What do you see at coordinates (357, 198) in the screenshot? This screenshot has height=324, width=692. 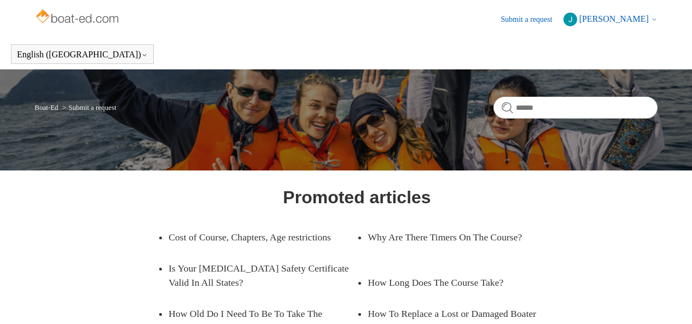 I see `h1: Promoted articles` at bounding box center [357, 198].